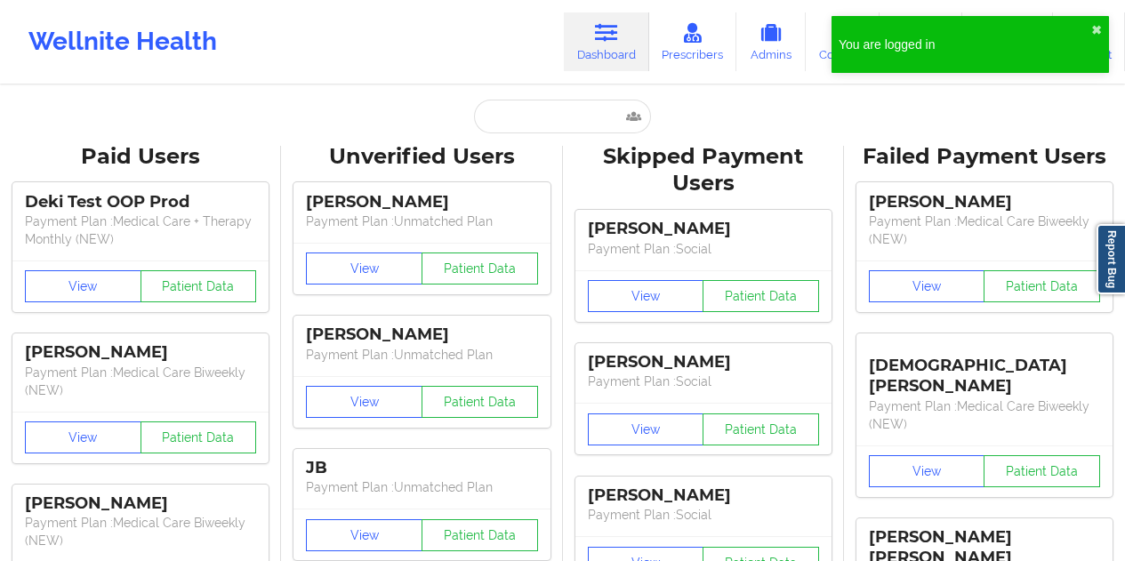 The image size is (1125, 561). I want to click on div: JB, so click(421, 468).